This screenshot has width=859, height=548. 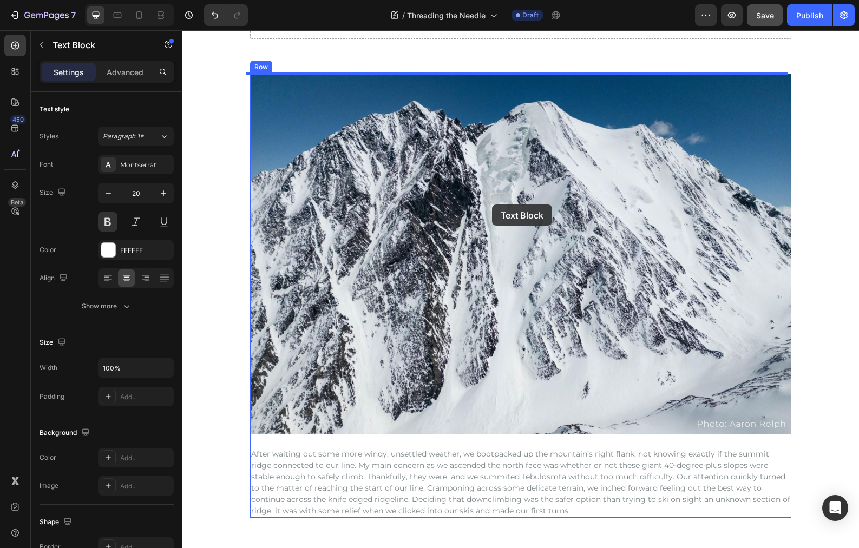 What do you see at coordinates (136, 368) in the screenshot?
I see `input: Auto` at bounding box center [136, 368].